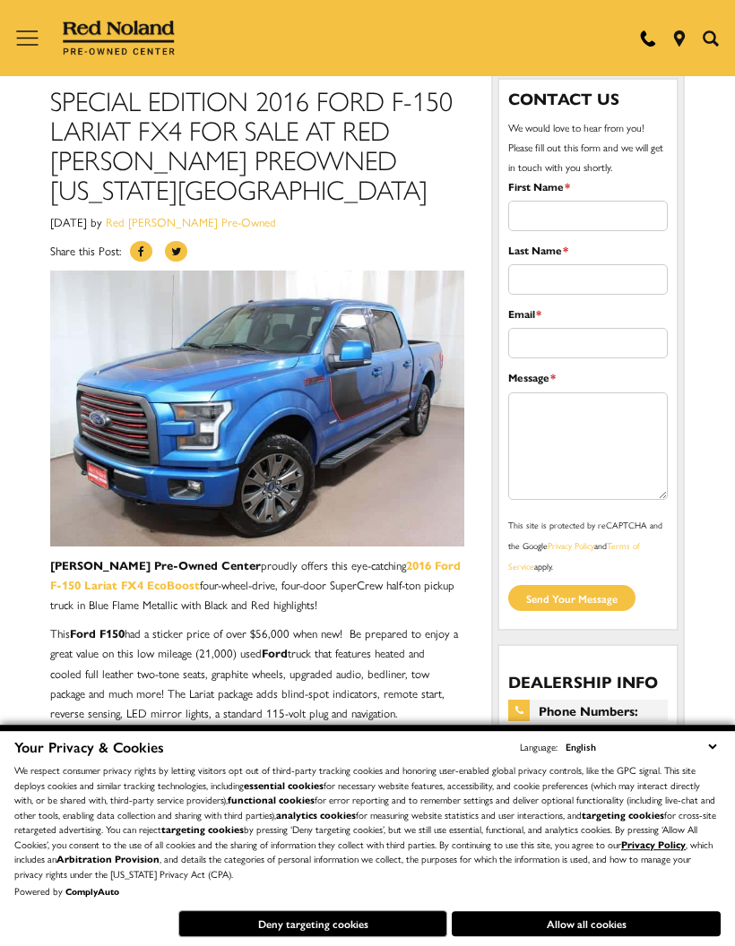 The width and height of the screenshot is (735, 946). Describe the element at coordinates (257, 585) in the screenshot. I see `p: proudly offers this eye-catching four-wheel-drive, four-door SuperCrew half-ton pickup truck in B...` at that location.